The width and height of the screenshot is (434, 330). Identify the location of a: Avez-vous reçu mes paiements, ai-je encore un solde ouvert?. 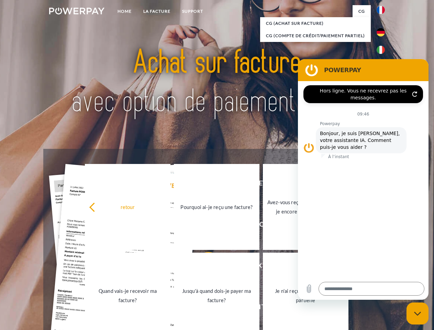
(305, 207).